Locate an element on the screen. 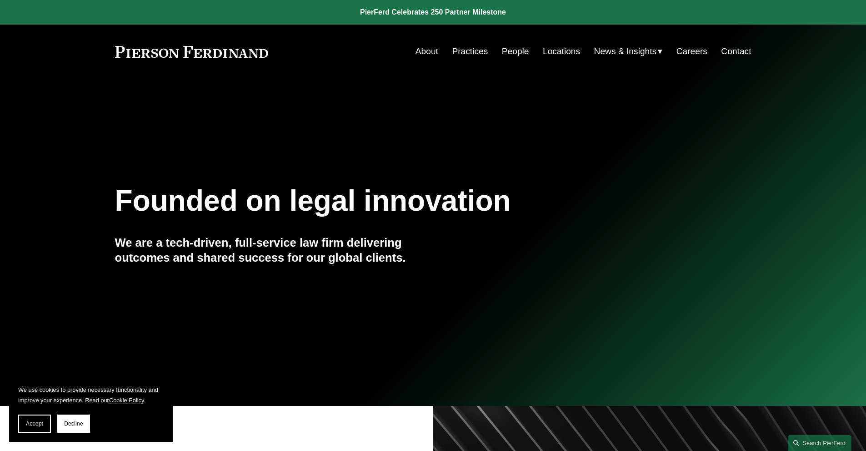 This screenshot has height=451, width=866. a: Contact is located at coordinates (736, 51).